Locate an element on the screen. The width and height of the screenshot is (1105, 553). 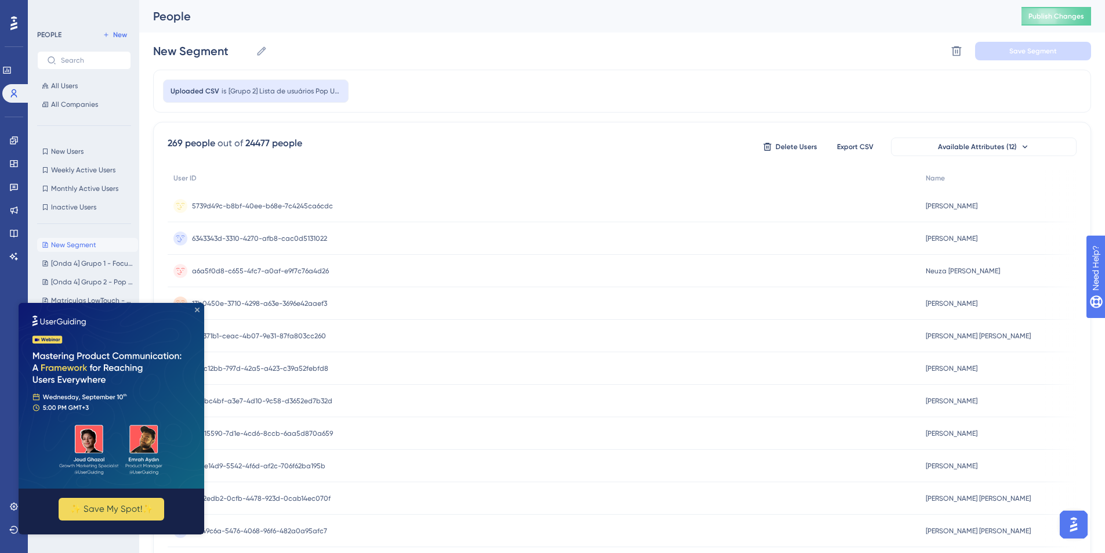
span: [Grupo 2] Lista de usuários Pop Up Home da Pi - Onda 4 (novos usuários) is located at coordinates (285, 91).